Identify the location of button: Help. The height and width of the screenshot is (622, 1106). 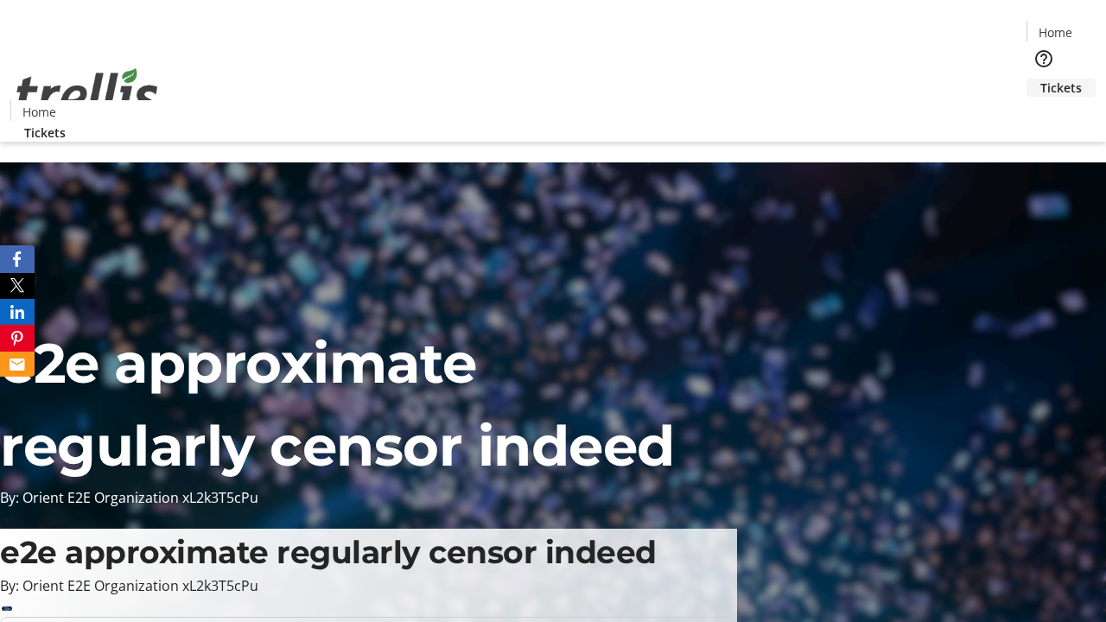
(1043, 59).